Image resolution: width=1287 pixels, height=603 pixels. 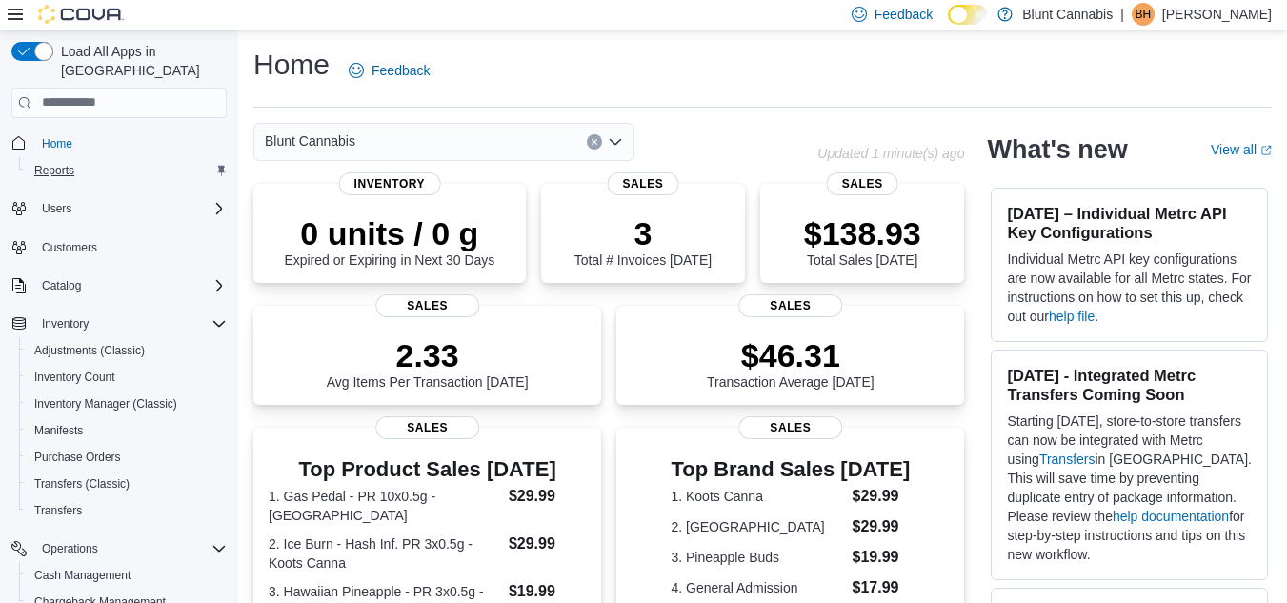 What do you see at coordinates (862, 233) in the screenshot?
I see `p: $138.93` at bounding box center [862, 233].